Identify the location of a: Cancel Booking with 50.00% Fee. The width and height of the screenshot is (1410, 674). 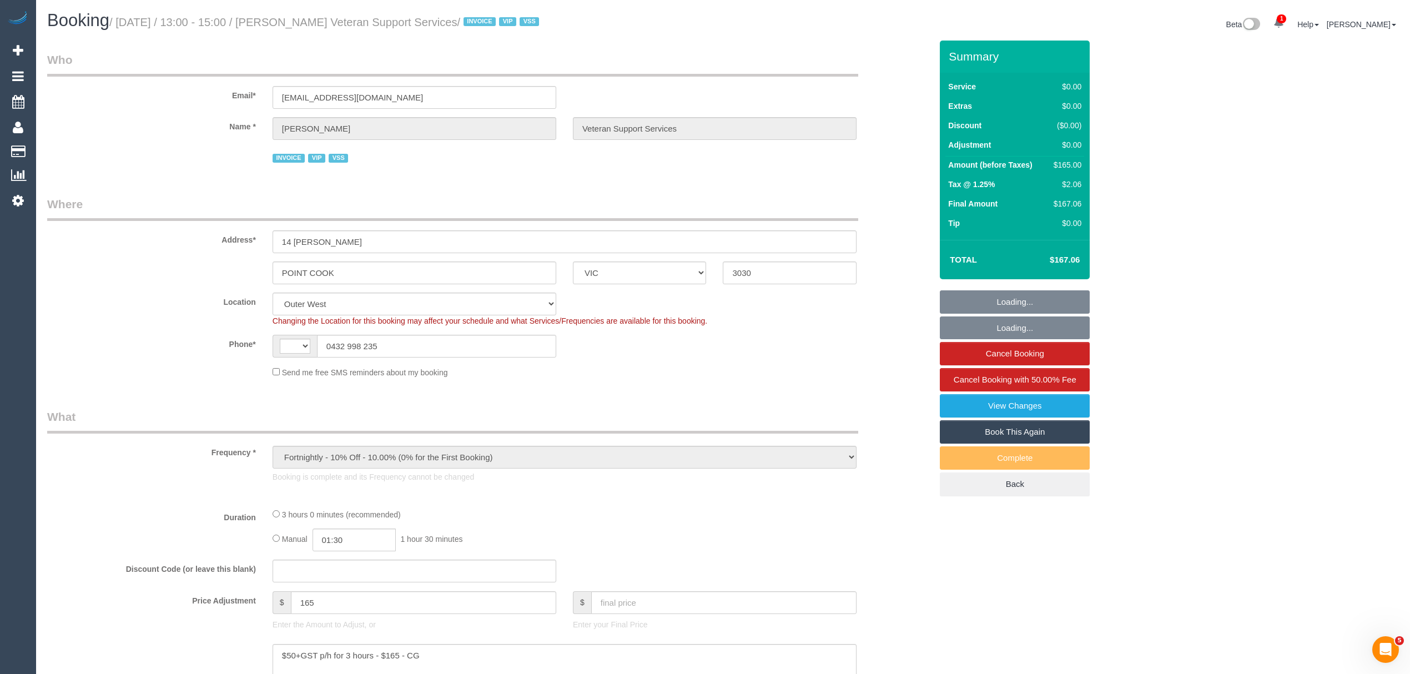
(1015, 380).